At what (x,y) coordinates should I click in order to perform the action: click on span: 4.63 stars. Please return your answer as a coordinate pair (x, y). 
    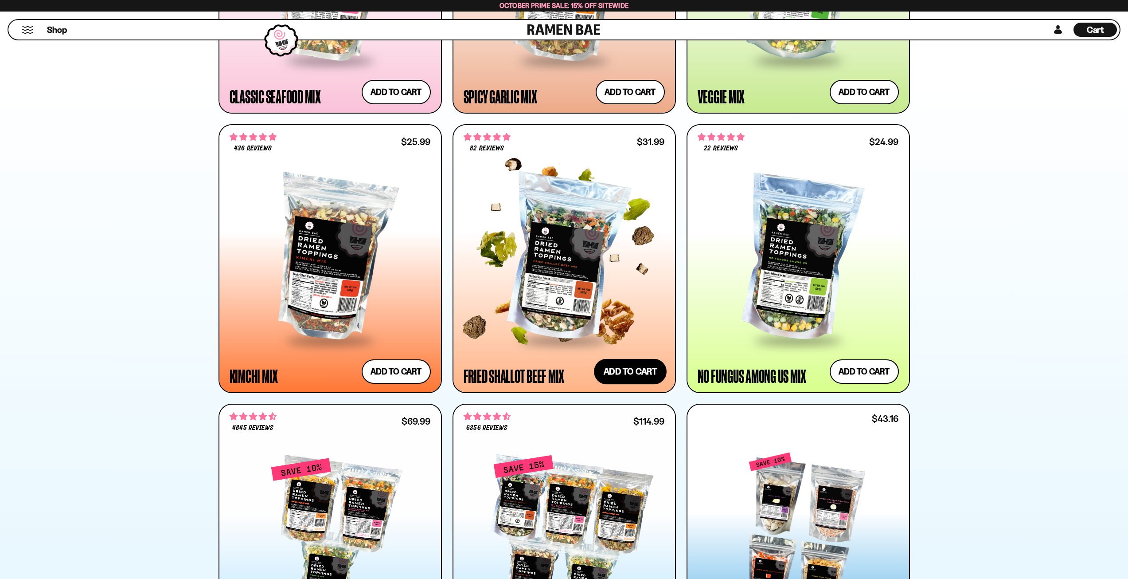
    Looking at the image, I should click on (487, 416).